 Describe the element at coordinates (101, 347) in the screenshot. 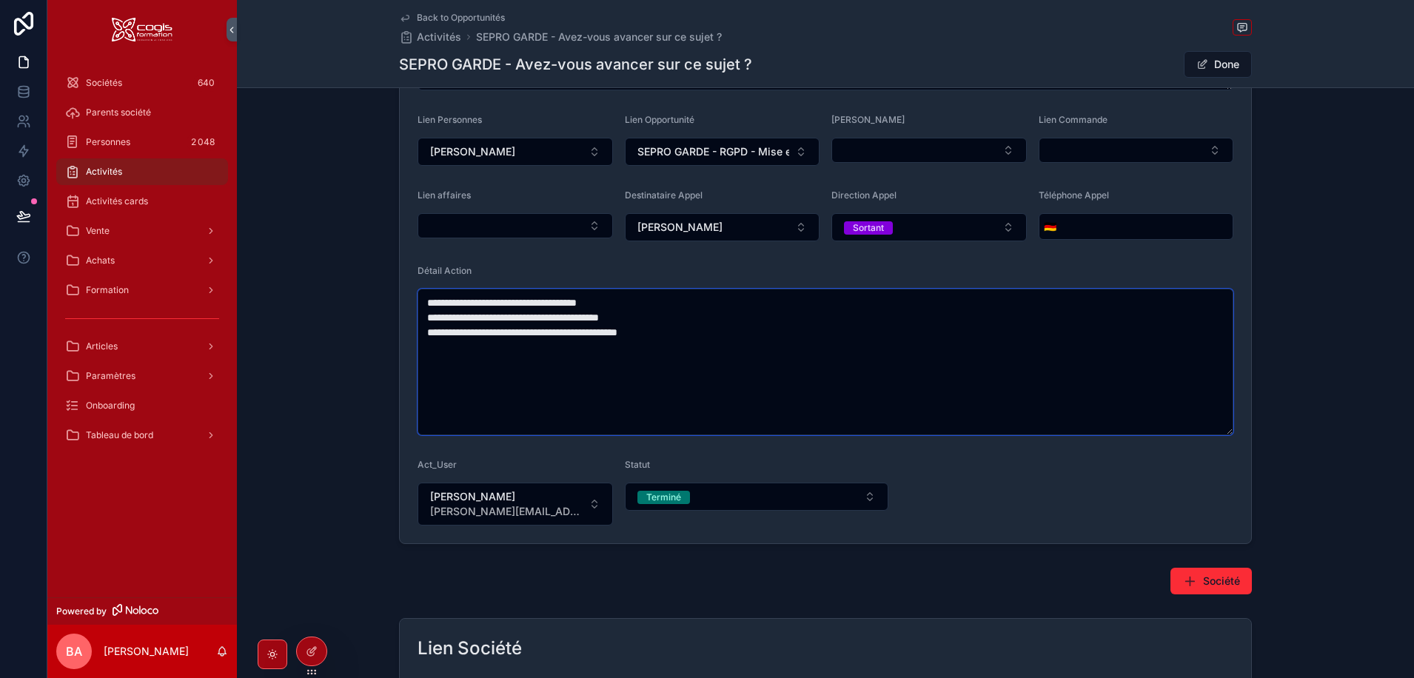

I see `span: Articles` at that location.